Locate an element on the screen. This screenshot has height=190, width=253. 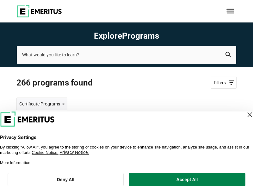
h1: Explore is located at coordinates (127, 36).